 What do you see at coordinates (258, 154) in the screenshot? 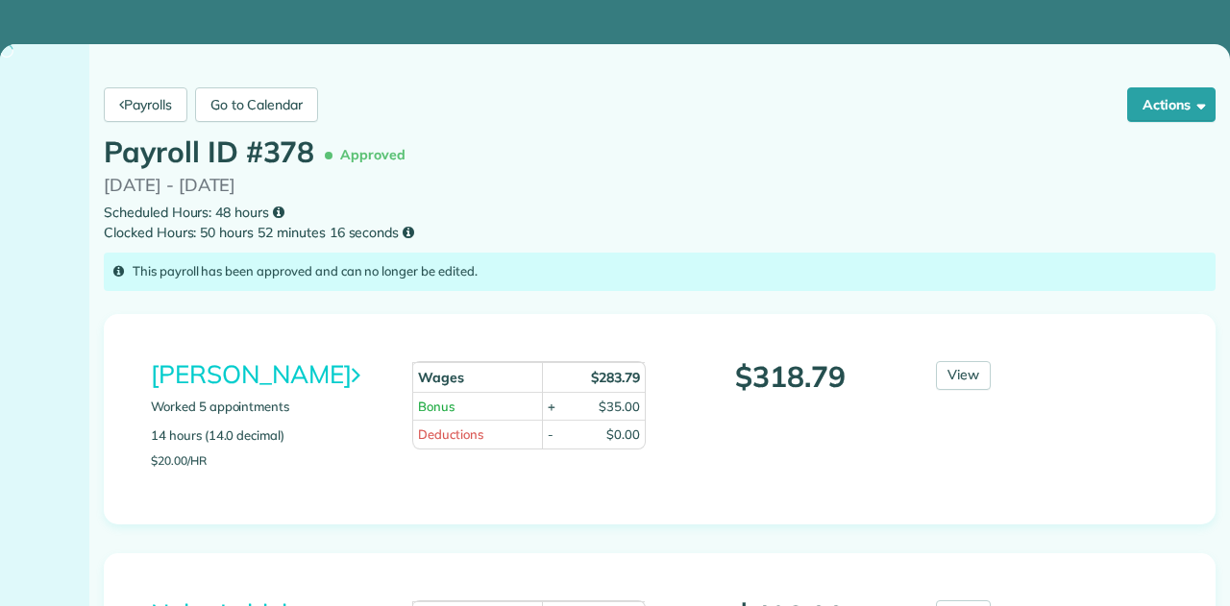
I see `h1: Payroll ID #378` at bounding box center [258, 154].